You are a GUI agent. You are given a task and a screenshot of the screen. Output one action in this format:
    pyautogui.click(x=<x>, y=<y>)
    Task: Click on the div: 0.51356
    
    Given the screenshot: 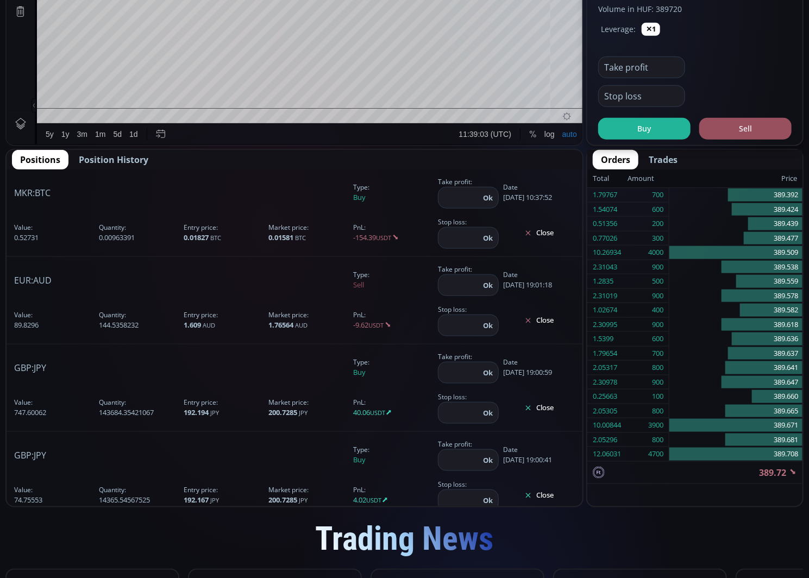 What is the action you would take?
    pyautogui.click(x=604, y=224)
    